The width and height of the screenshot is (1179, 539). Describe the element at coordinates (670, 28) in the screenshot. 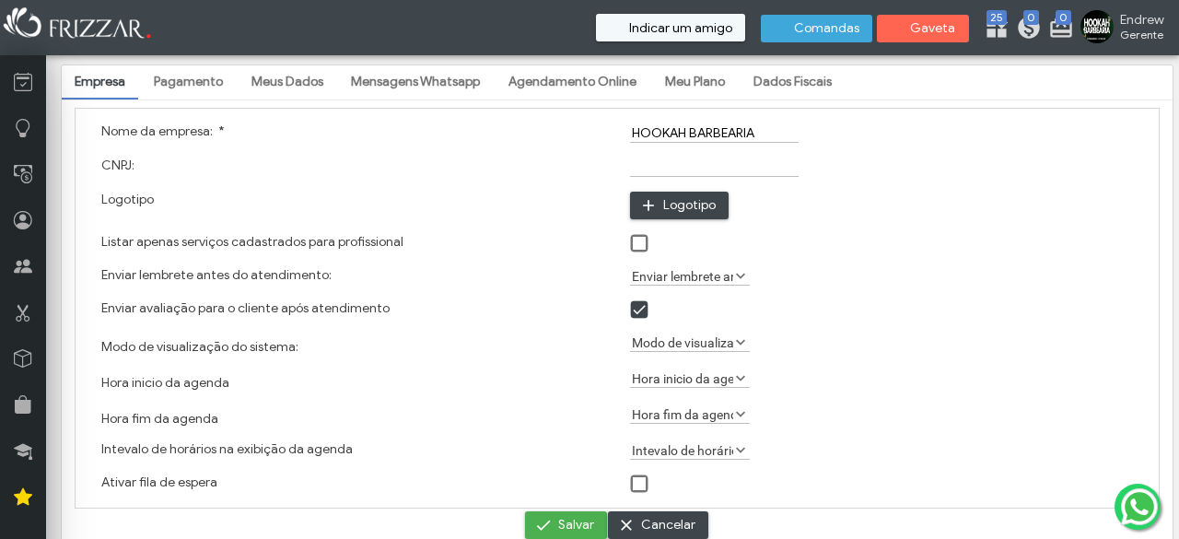

I see `button: Indicar um amigo` at that location.